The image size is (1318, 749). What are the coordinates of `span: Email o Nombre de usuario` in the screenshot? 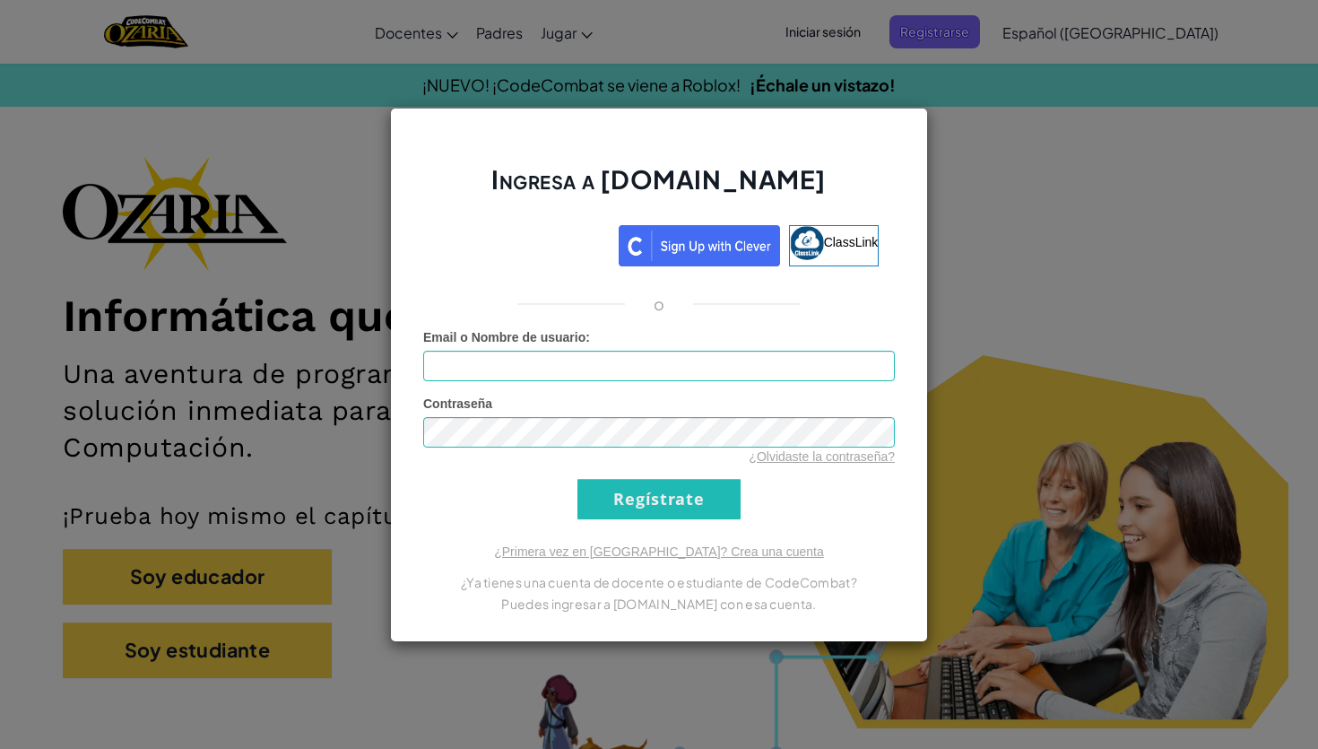 It's located at (504, 337).